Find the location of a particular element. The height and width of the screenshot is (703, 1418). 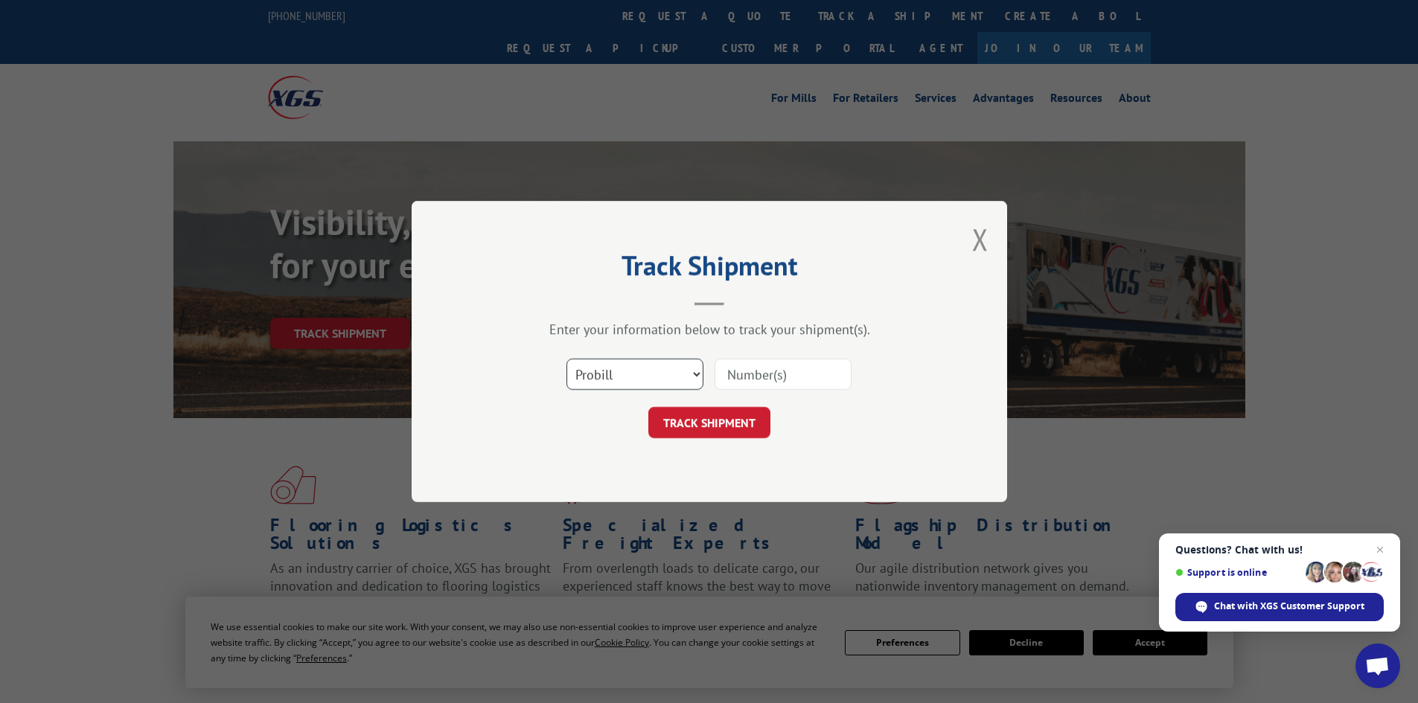

div: Enter your information below to track your shipment(s). is located at coordinates (709, 329).